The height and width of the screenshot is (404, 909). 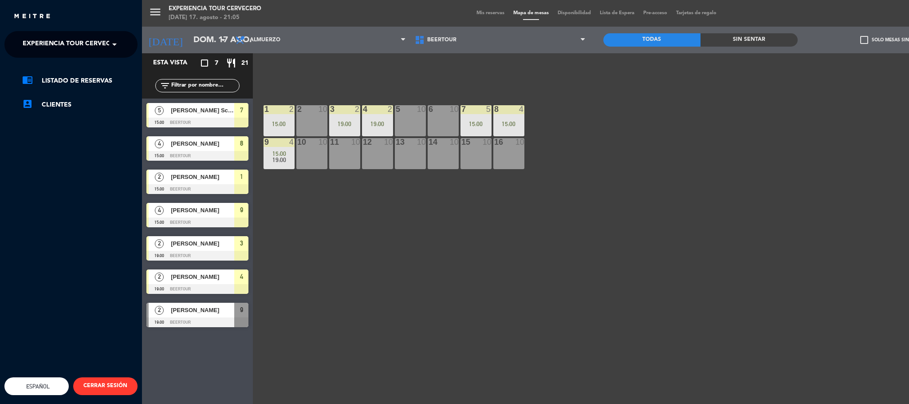 I want to click on i: restaurant, so click(x=231, y=63).